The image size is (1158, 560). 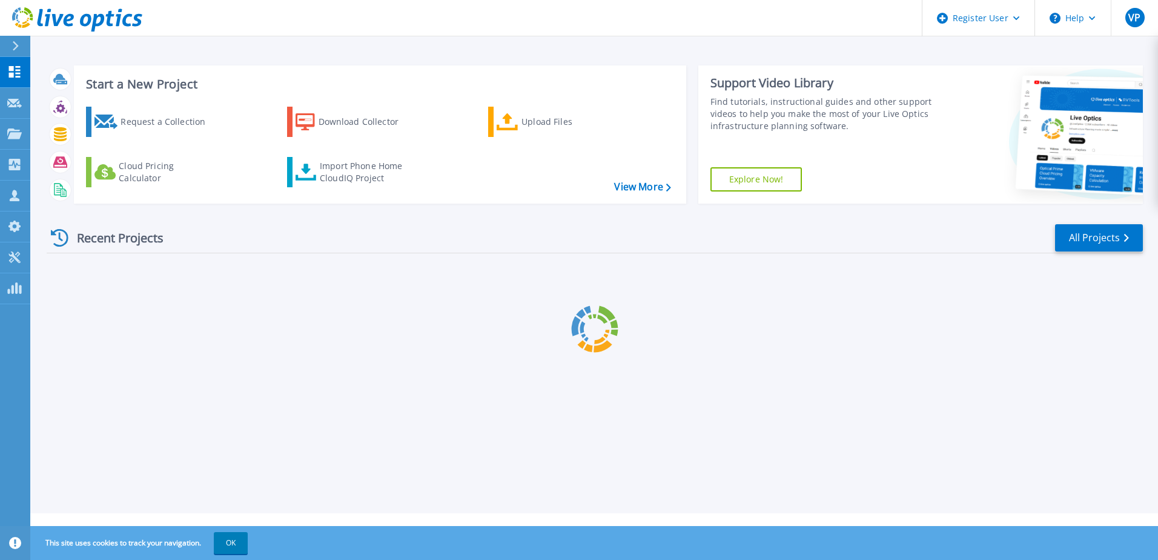 What do you see at coordinates (642, 187) in the screenshot?
I see `a: View More` at bounding box center [642, 187].